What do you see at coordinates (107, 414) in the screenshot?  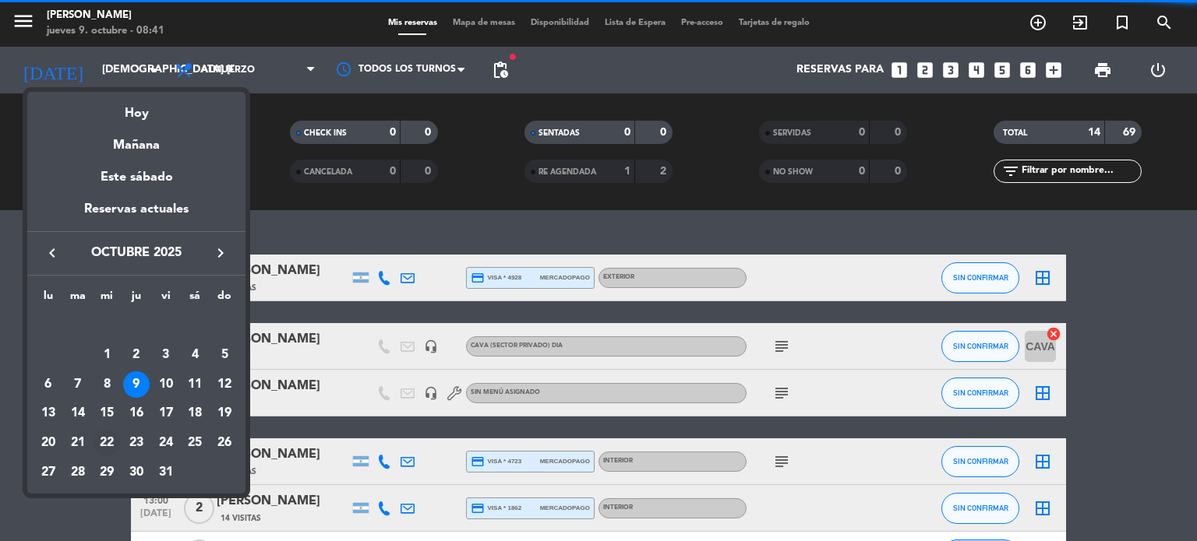 I see `div: 15` at bounding box center [107, 414].